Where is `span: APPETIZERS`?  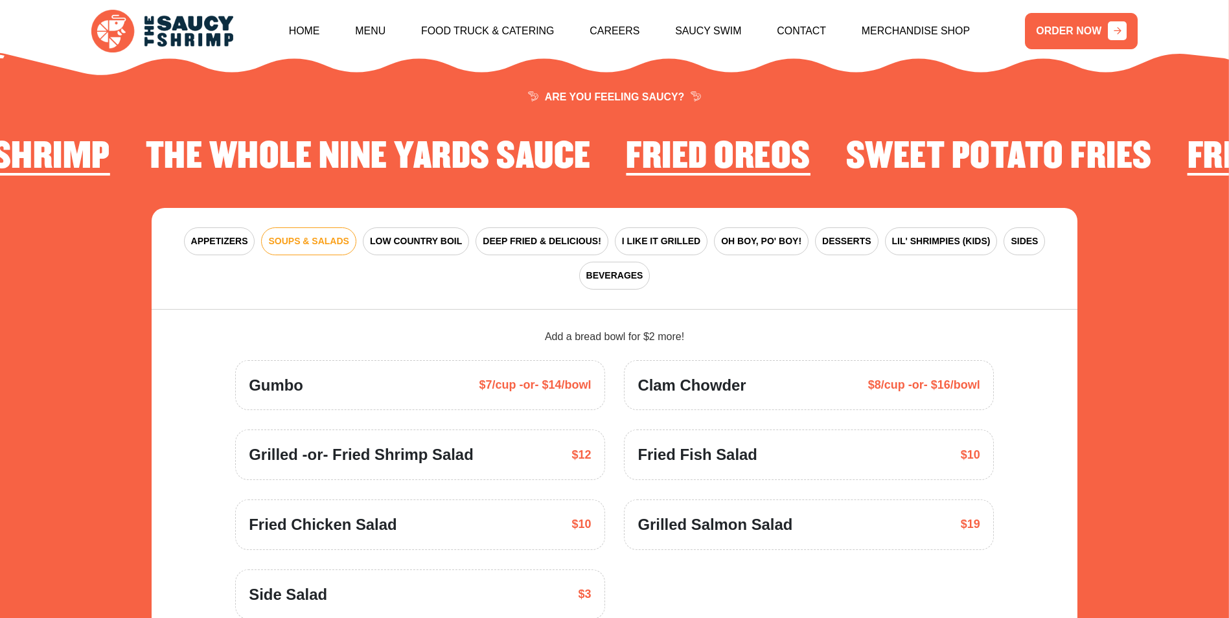 span: APPETIZERS is located at coordinates (220, 241).